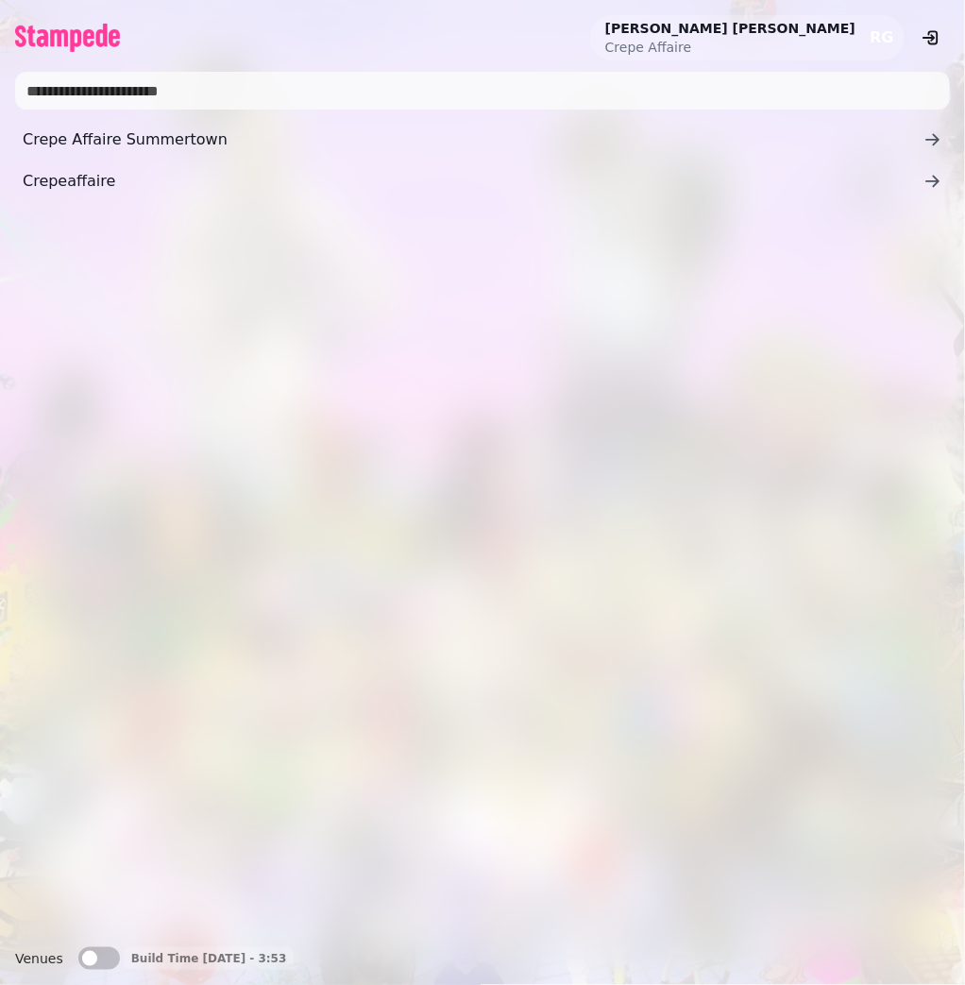 The width and height of the screenshot is (965, 985). Describe the element at coordinates (483, 140) in the screenshot. I see `a: Crepe Affaire Summertown` at that location.